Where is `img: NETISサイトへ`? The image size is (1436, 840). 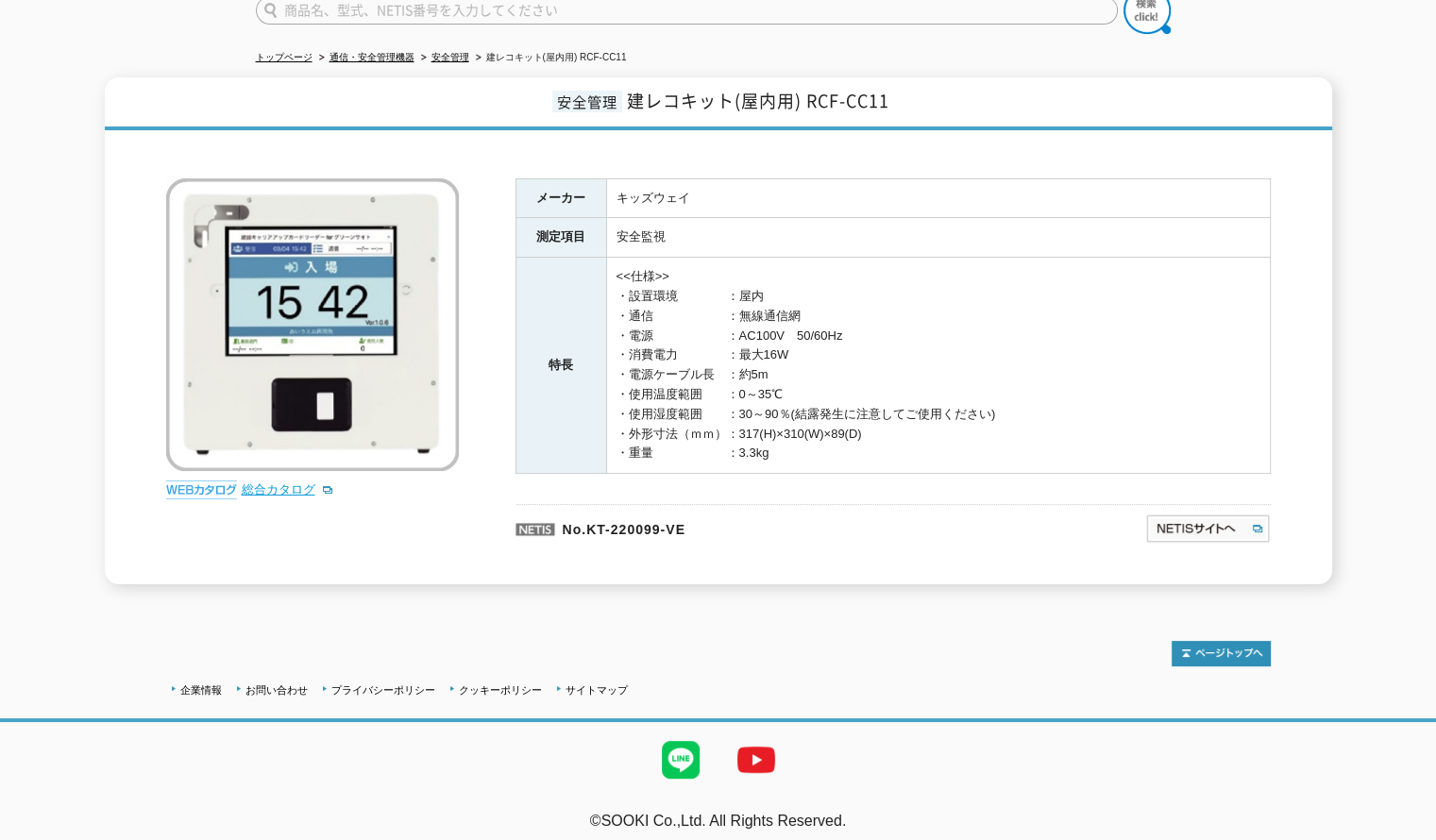 img: NETISサイトへ is located at coordinates (1208, 528).